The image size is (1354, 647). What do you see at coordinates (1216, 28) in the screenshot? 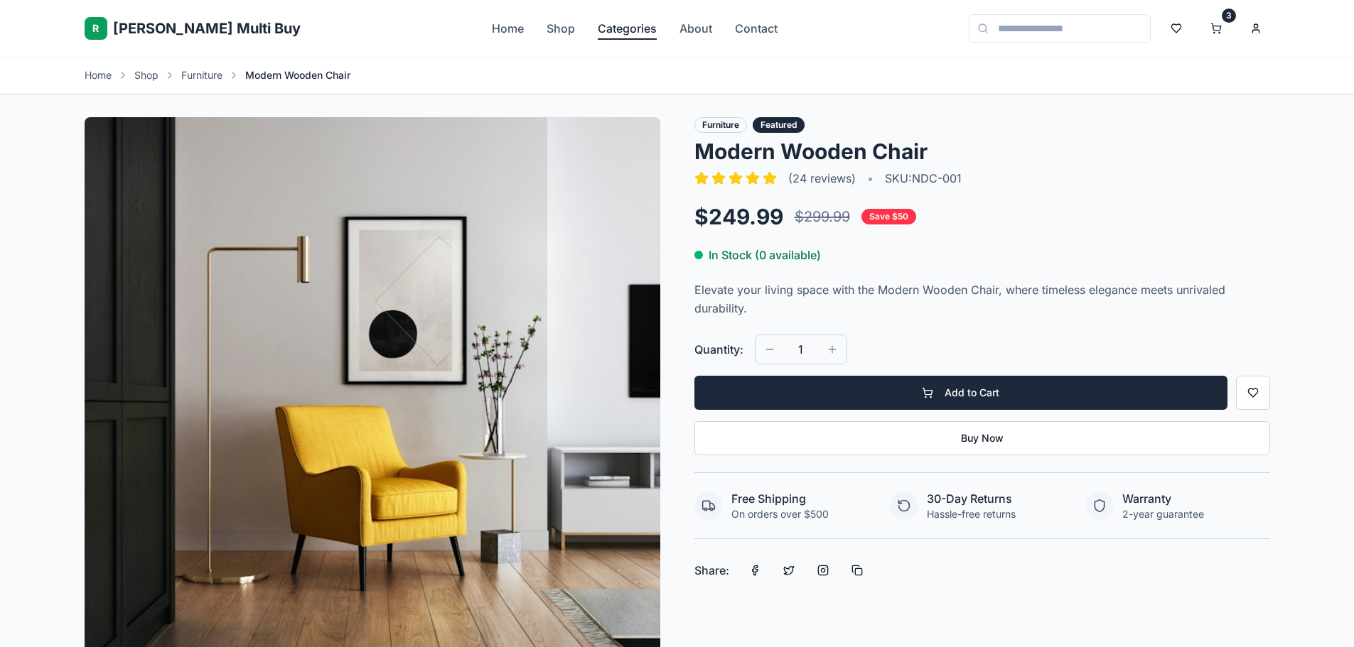
I see `button: 3` at bounding box center [1216, 28].